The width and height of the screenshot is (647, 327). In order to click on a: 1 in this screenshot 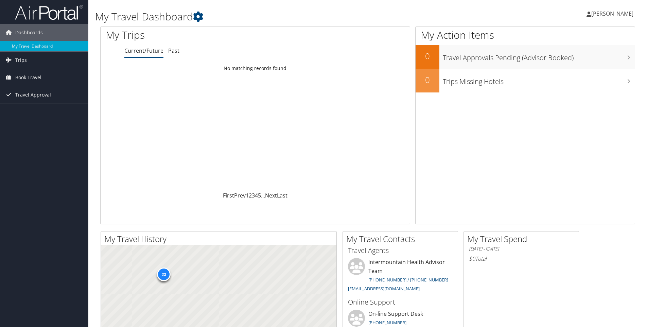, I will do `click(247, 195)`.